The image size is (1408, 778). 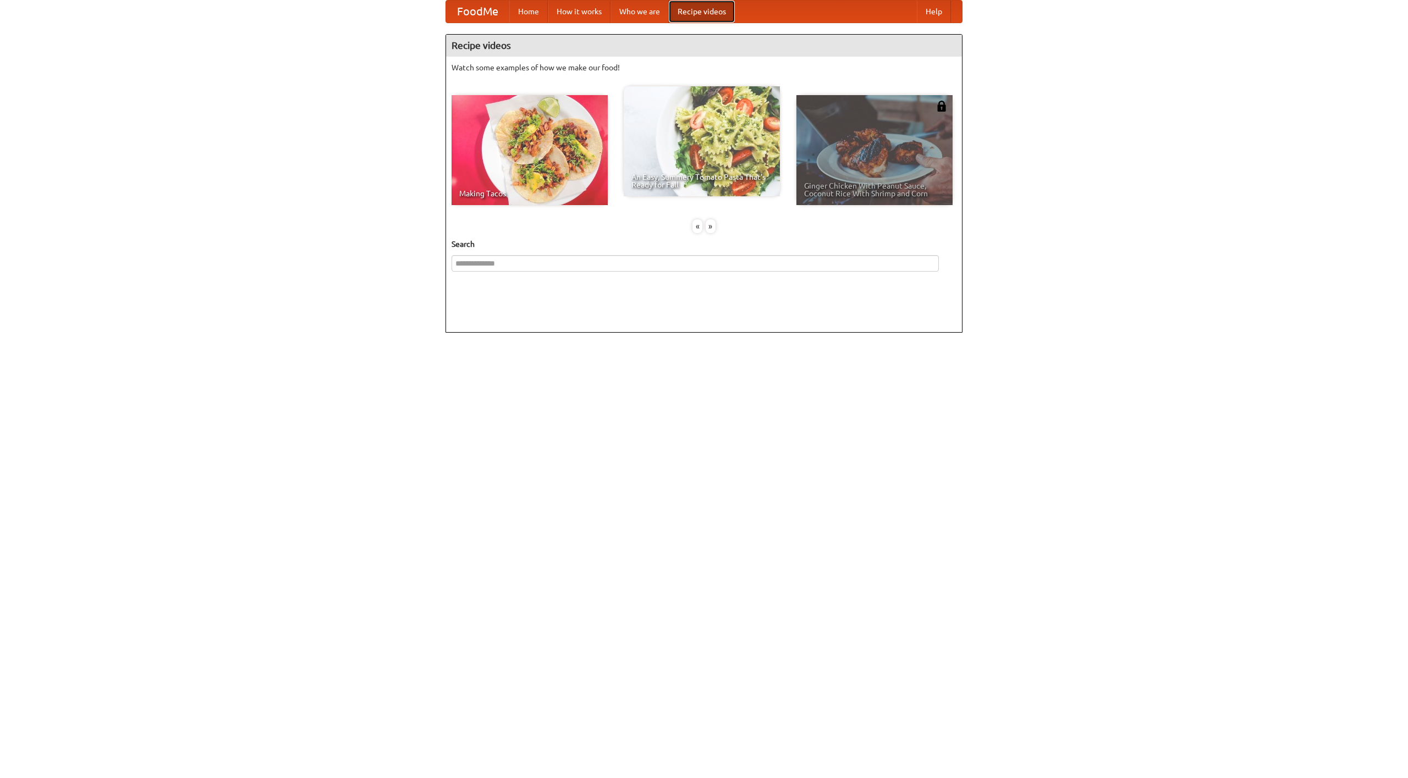 I want to click on span: An Easy, Summery Tomato Pasta That's Ready for Fall, so click(x=702, y=181).